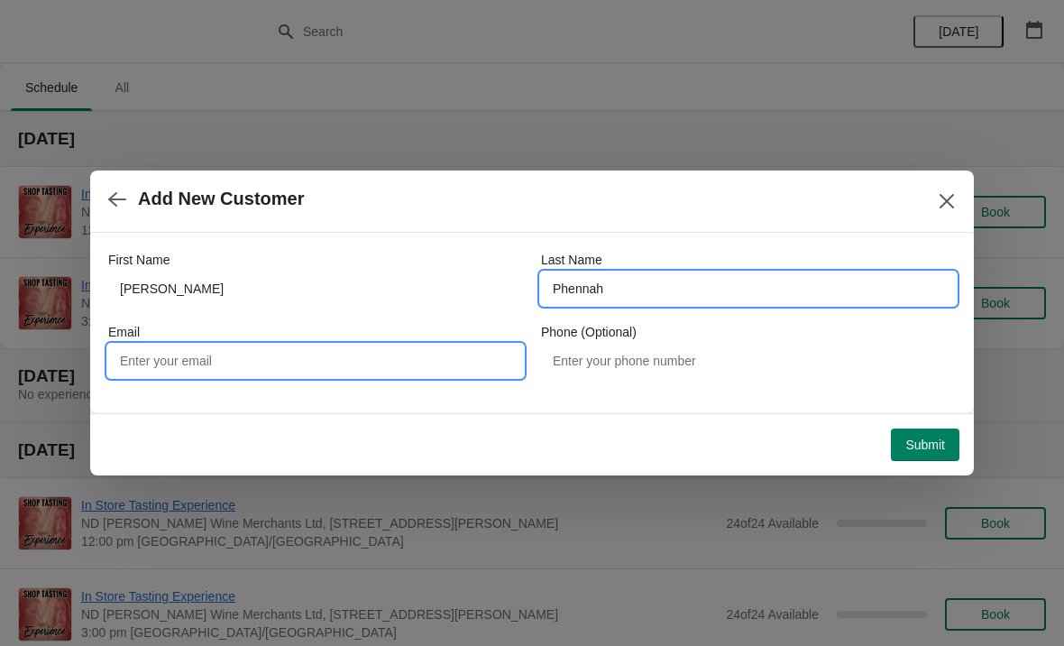  What do you see at coordinates (749, 361) in the screenshot?
I see `input: Enter your phone number` at bounding box center [749, 361].